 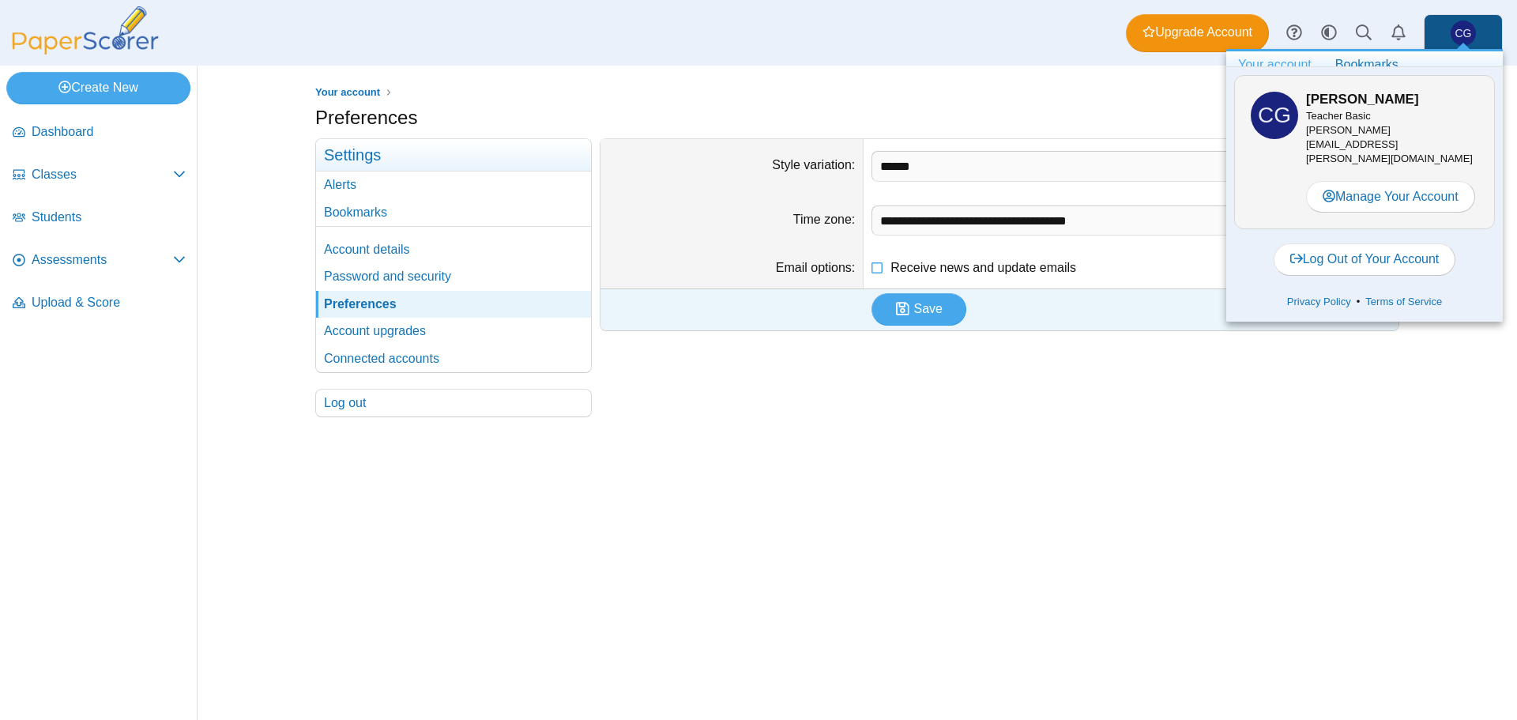 What do you see at coordinates (454, 277) in the screenshot?
I see `a: Password and security` at bounding box center [454, 277].